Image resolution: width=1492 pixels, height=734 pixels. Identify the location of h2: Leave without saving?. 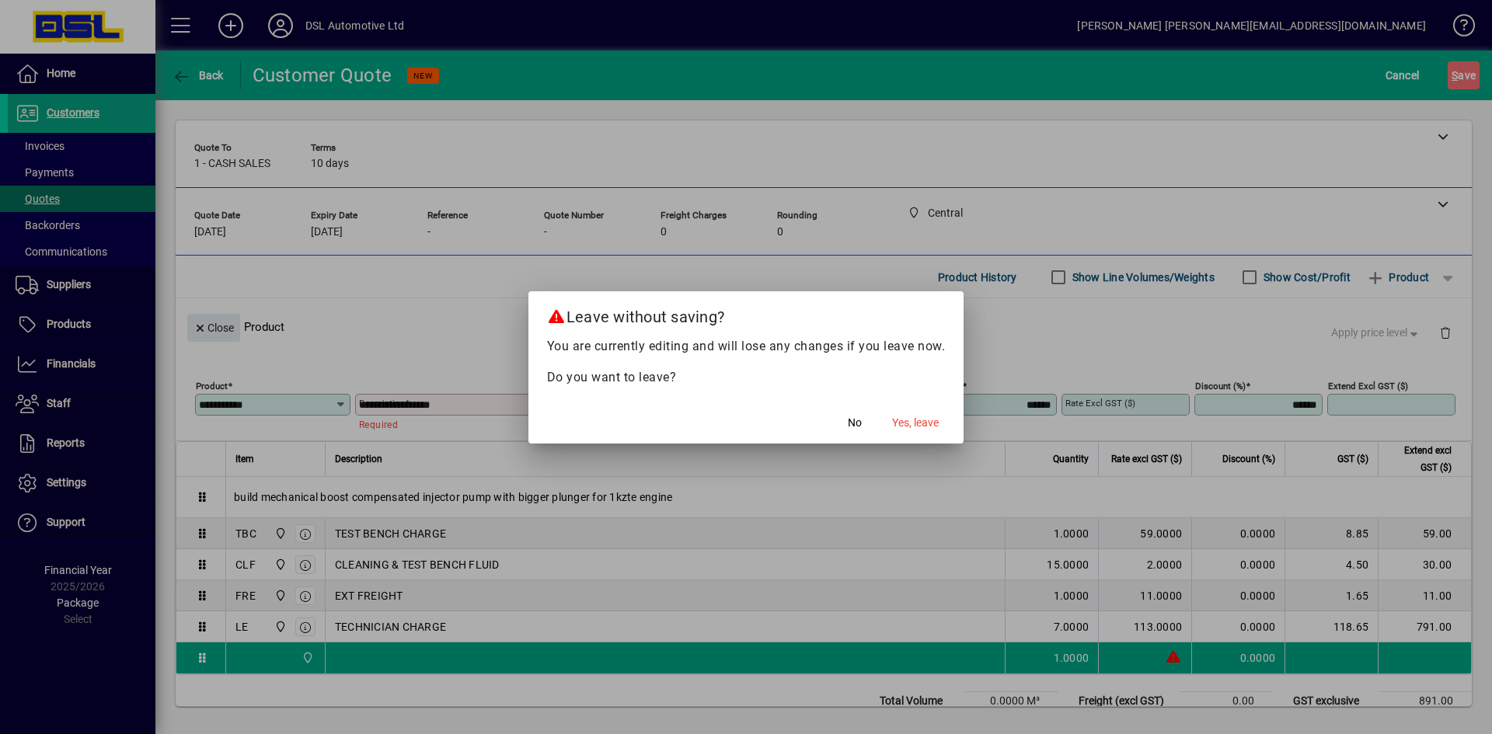
(746, 314).